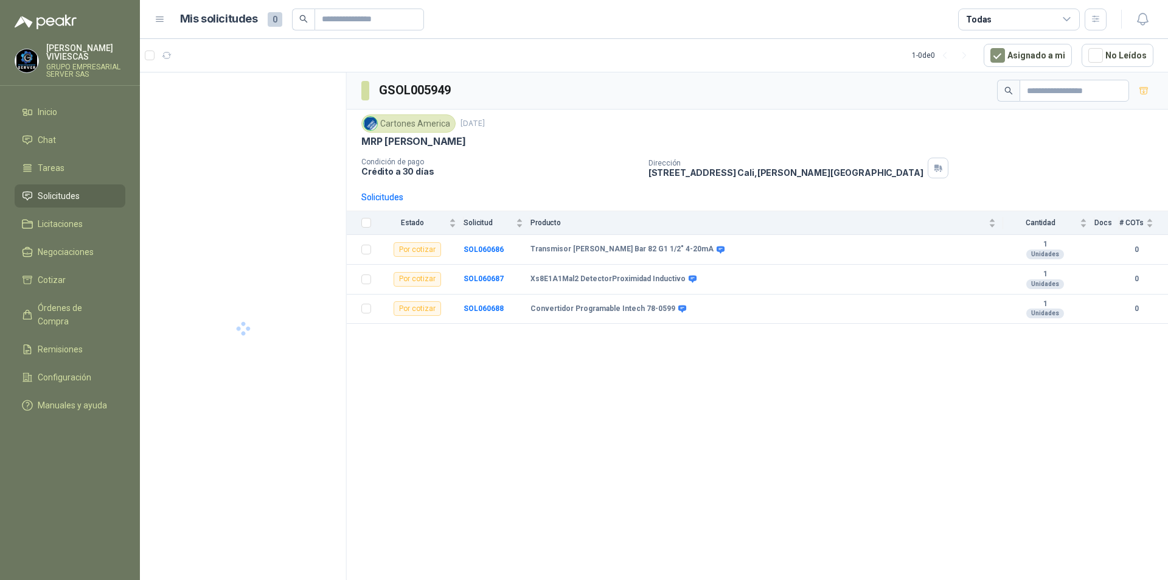 This screenshot has width=1168, height=580. I want to click on span: Cotizar, so click(52, 280).